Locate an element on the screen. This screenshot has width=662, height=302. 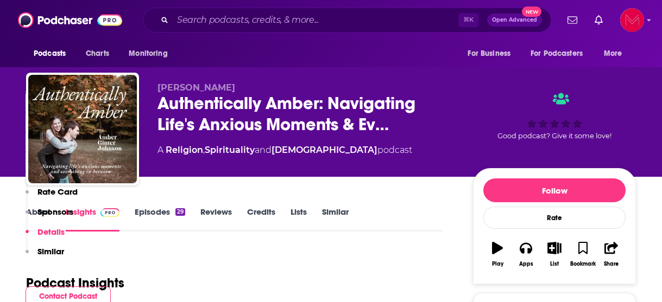
div: Apps is located at coordinates (526, 264).